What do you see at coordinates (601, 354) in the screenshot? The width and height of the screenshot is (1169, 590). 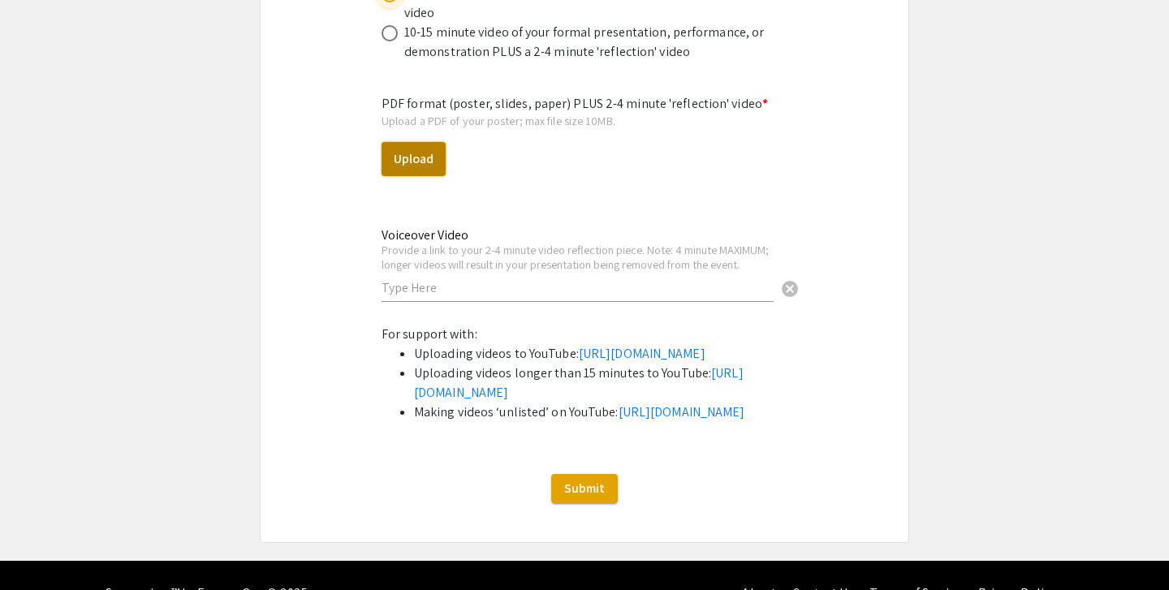 I see `li: Uploading videos to YouTube:` at bounding box center [601, 354].